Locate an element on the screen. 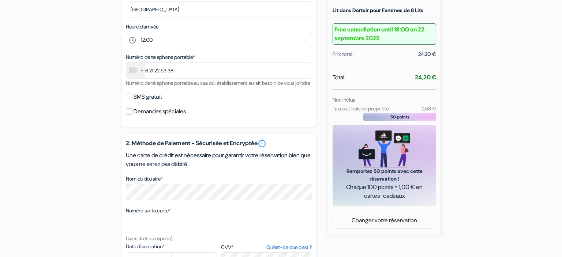 Image resolution: width=562 pixels, height=257 pixels. label: Nom du titulaire is located at coordinates (144, 179).